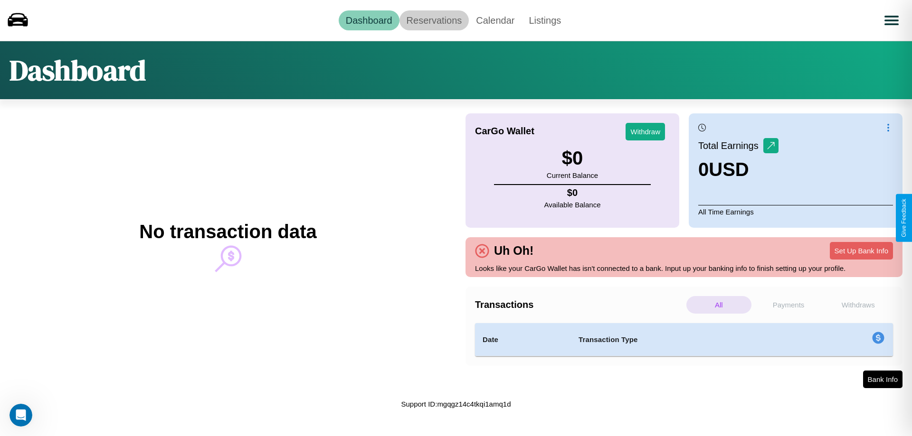 Image resolution: width=912 pixels, height=436 pixels. I want to click on p: Payments, so click(788, 305).